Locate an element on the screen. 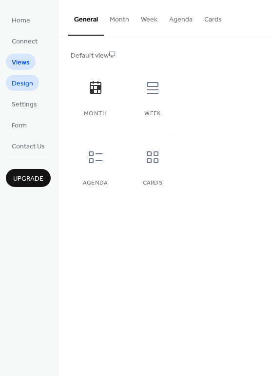 The width and height of the screenshot is (273, 376). span: Upgrade is located at coordinates (28, 179).